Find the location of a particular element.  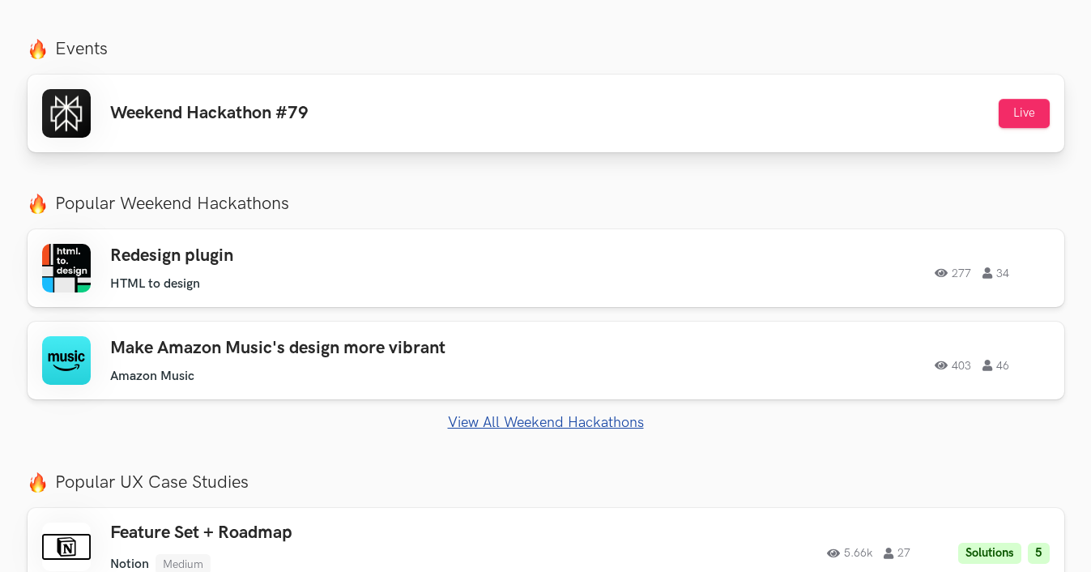

a: Weekend Hackathon #79 Live is located at coordinates (546, 113).